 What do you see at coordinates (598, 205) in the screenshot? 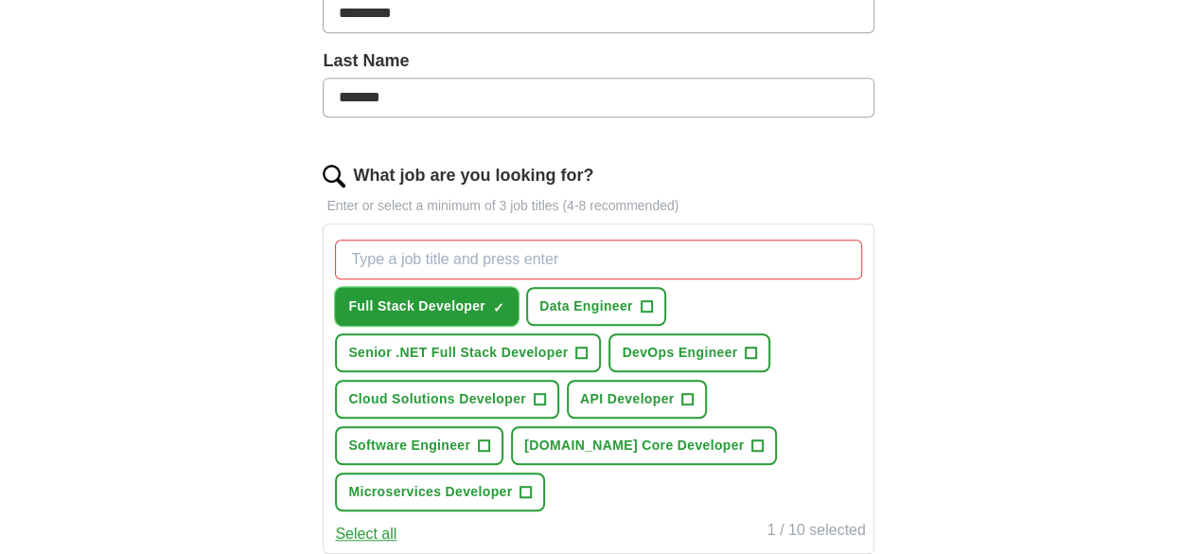
I see `p: Enter or select a minimum of 3 job titles (4-8 recommended)` at bounding box center [598, 205].